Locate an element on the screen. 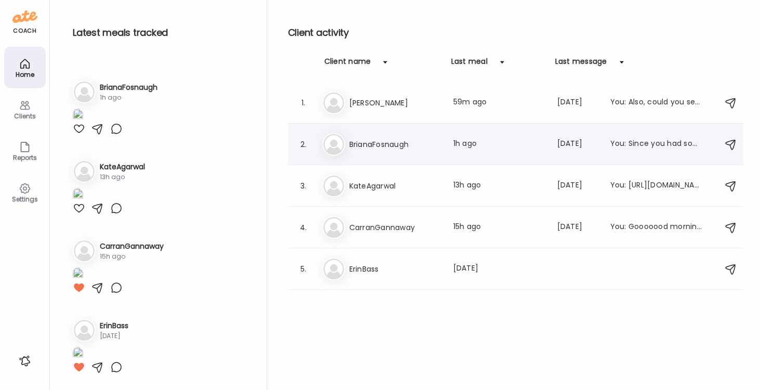 The width and height of the screenshot is (760, 390). div: 2. is located at coordinates (304, 145).